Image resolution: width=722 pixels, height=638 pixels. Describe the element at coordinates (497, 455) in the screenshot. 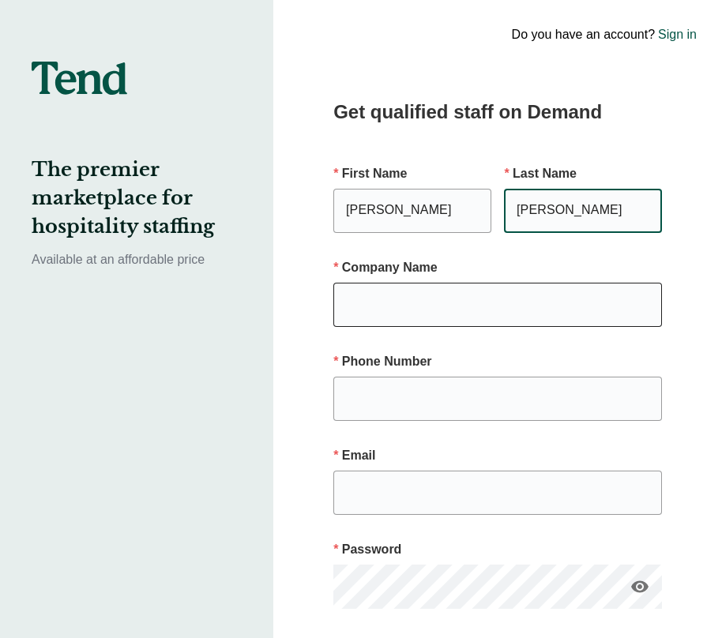

I see `p: Email` at that location.